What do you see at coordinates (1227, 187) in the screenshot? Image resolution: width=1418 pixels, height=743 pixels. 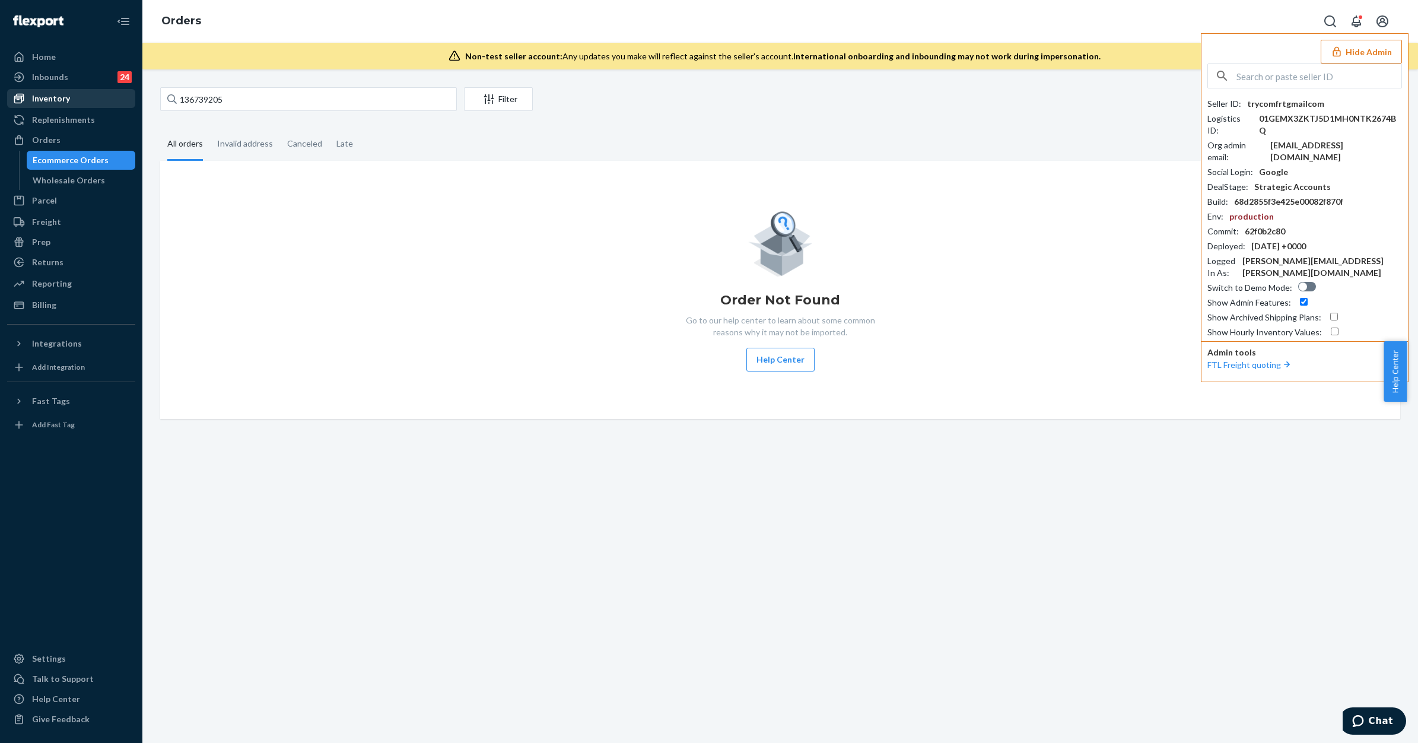 I see `div: DealStage :` at bounding box center [1227, 187].